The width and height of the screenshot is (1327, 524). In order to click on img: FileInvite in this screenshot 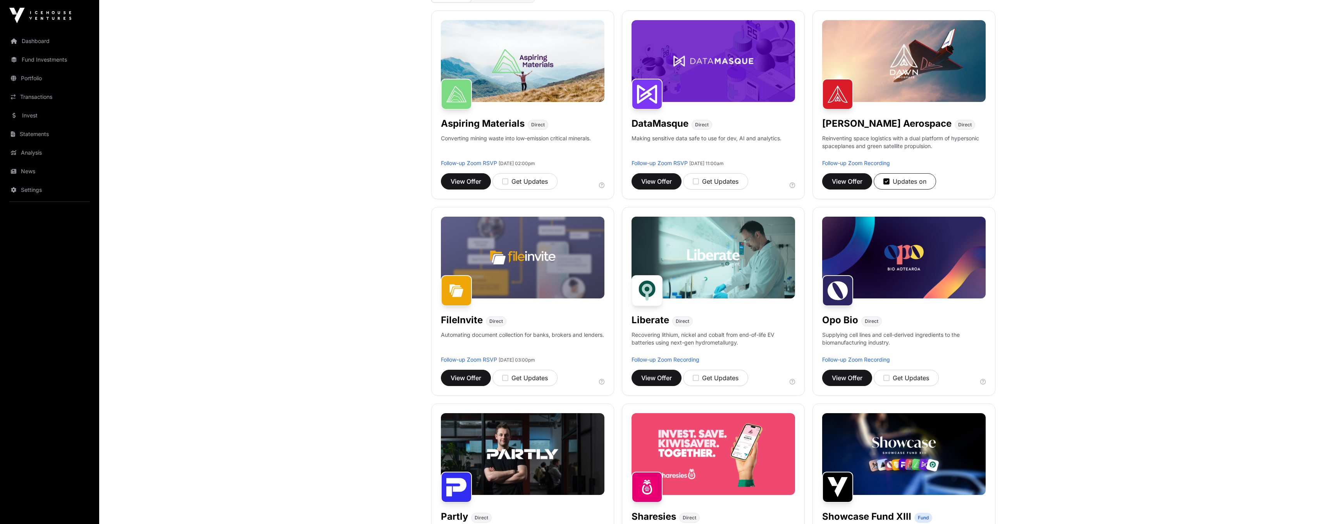, I will do `click(456, 291)`.